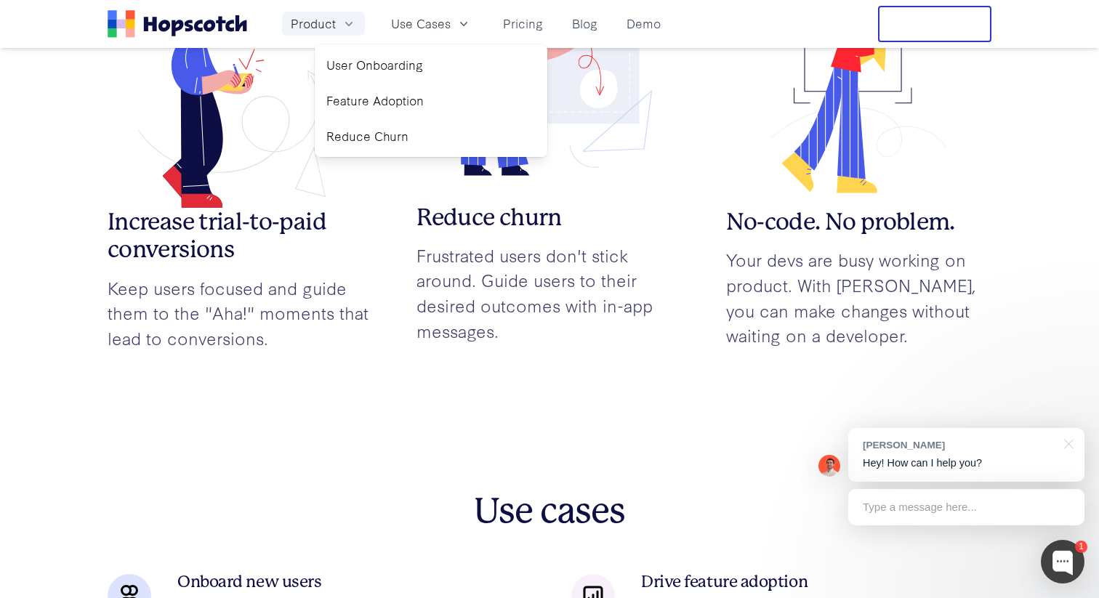 Image resolution: width=1099 pixels, height=598 pixels. I want to click on a: Blog, so click(584, 23).